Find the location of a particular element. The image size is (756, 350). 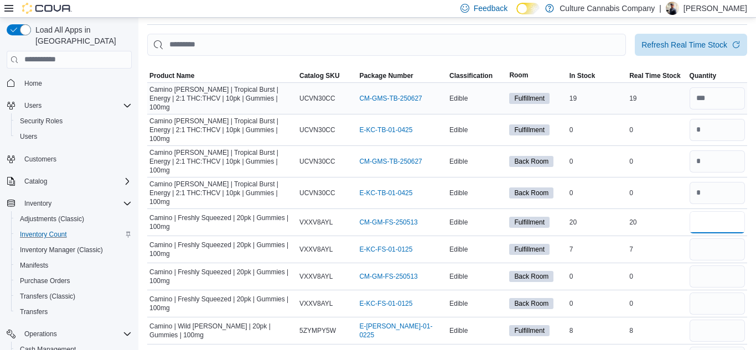

a: Inventory Manager (Classic) is located at coordinates (61, 250).